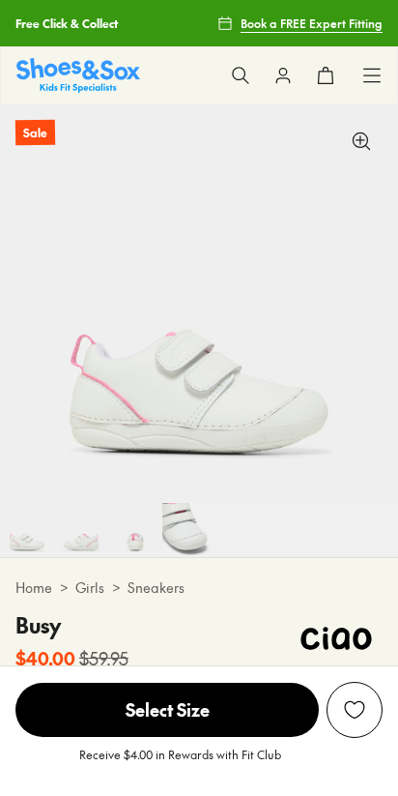 The height and width of the screenshot is (796, 398). What do you see at coordinates (78, 74) in the screenshot?
I see `a: Shoes & Sox` at bounding box center [78, 74].